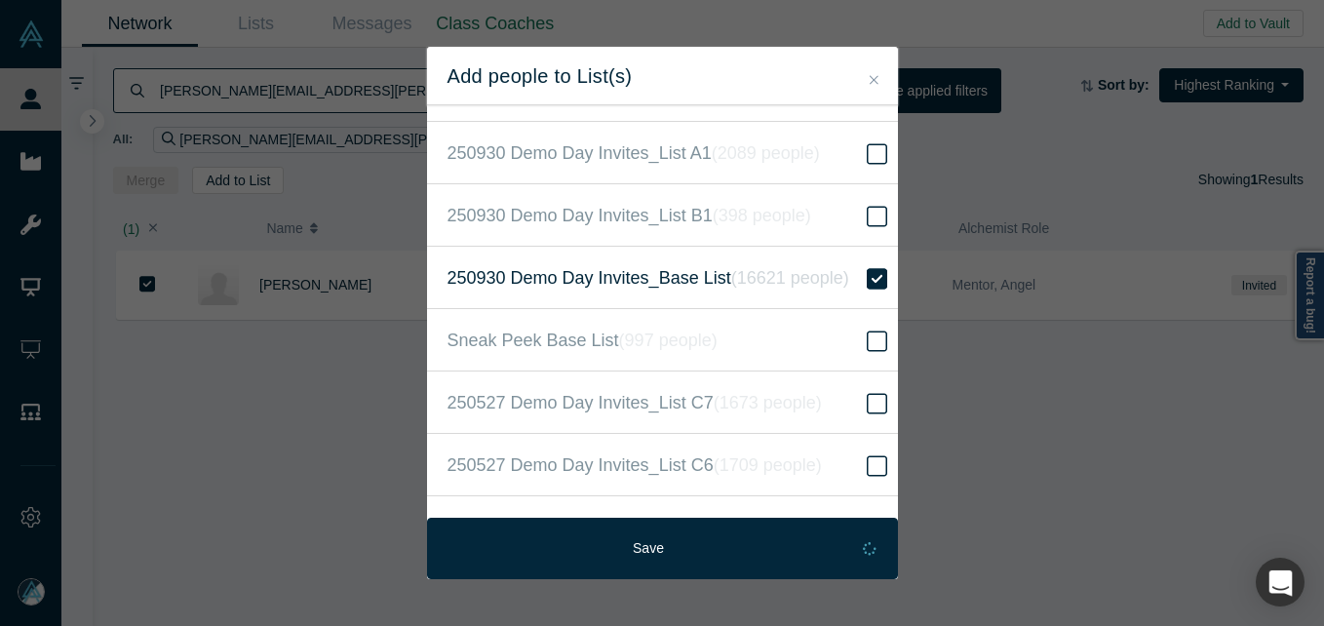 Image resolution: width=1324 pixels, height=626 pixels. What do you see at coordinates (635, 527) in the screenshot?
I see `span: 250527 Demo Day Invites_List C5` at bounding box center [635, 527].